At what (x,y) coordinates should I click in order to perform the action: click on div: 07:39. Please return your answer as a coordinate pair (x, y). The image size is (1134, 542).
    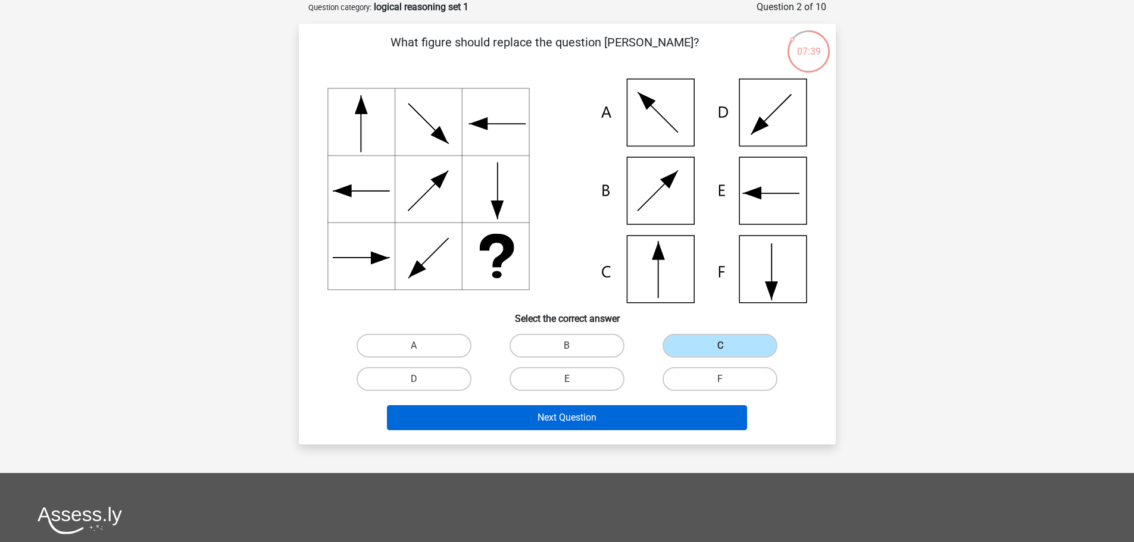
    Looking at the image, I should click on (808, 44).